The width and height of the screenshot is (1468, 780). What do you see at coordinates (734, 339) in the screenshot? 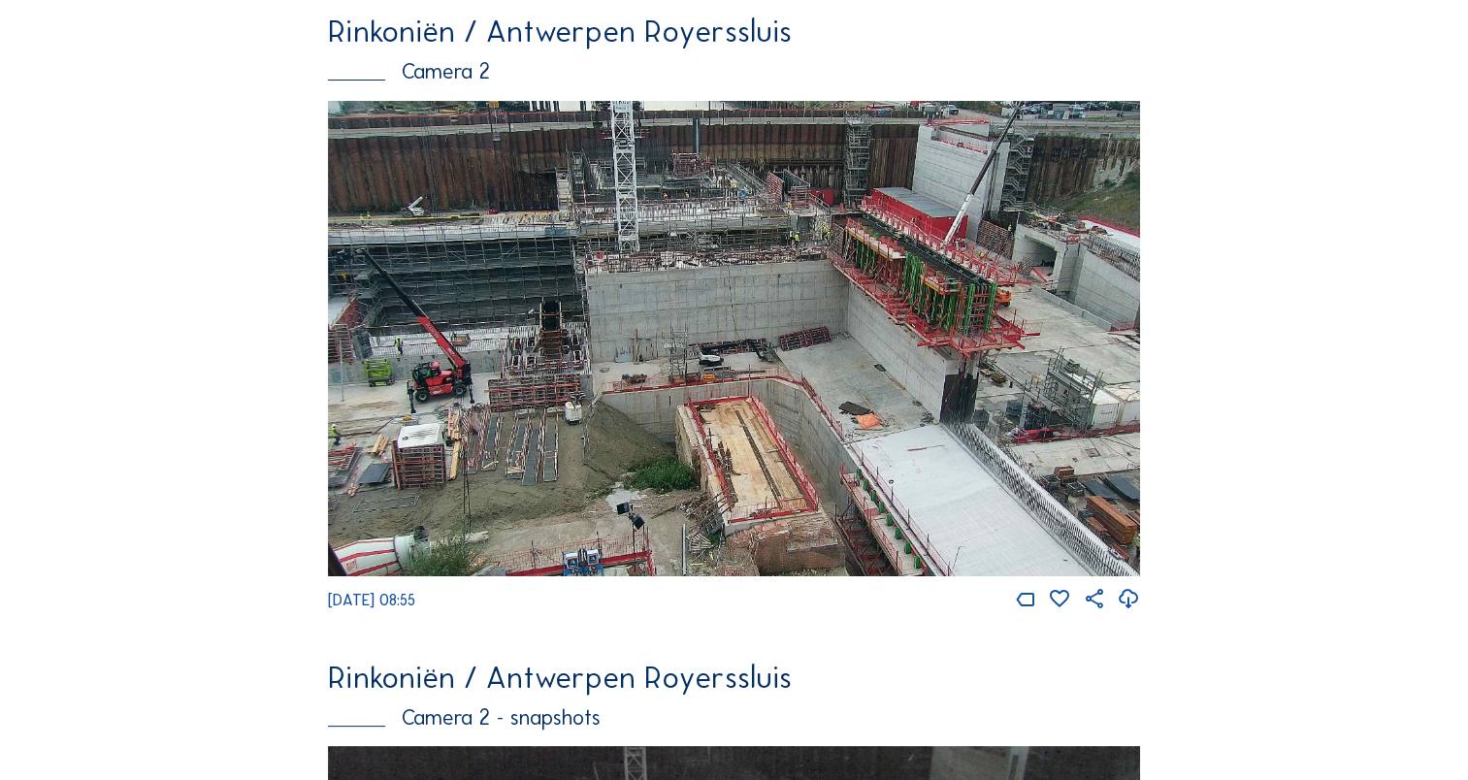
I see `img: Image` at bounding box center [734, 339].